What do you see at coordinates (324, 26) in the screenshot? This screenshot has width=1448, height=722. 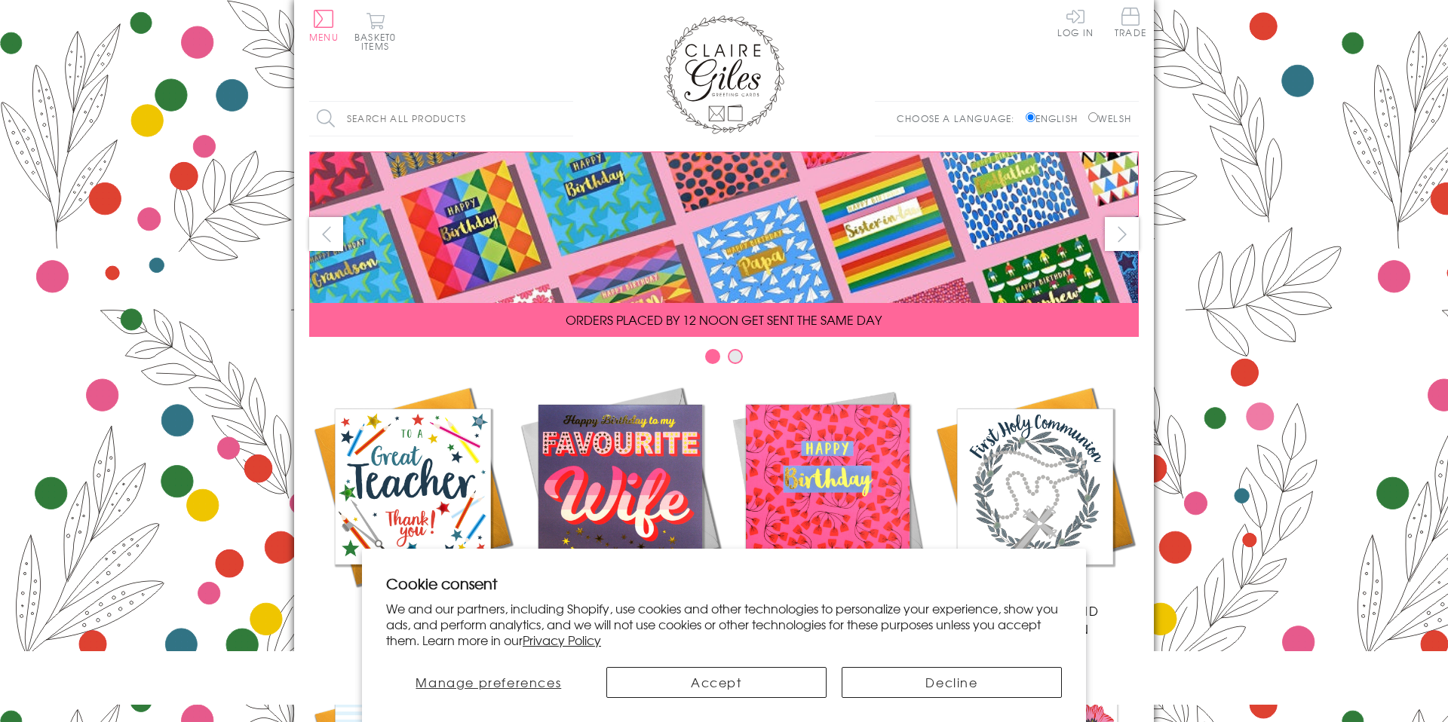 I see `button: Menu` at bounding box center [324, 26].